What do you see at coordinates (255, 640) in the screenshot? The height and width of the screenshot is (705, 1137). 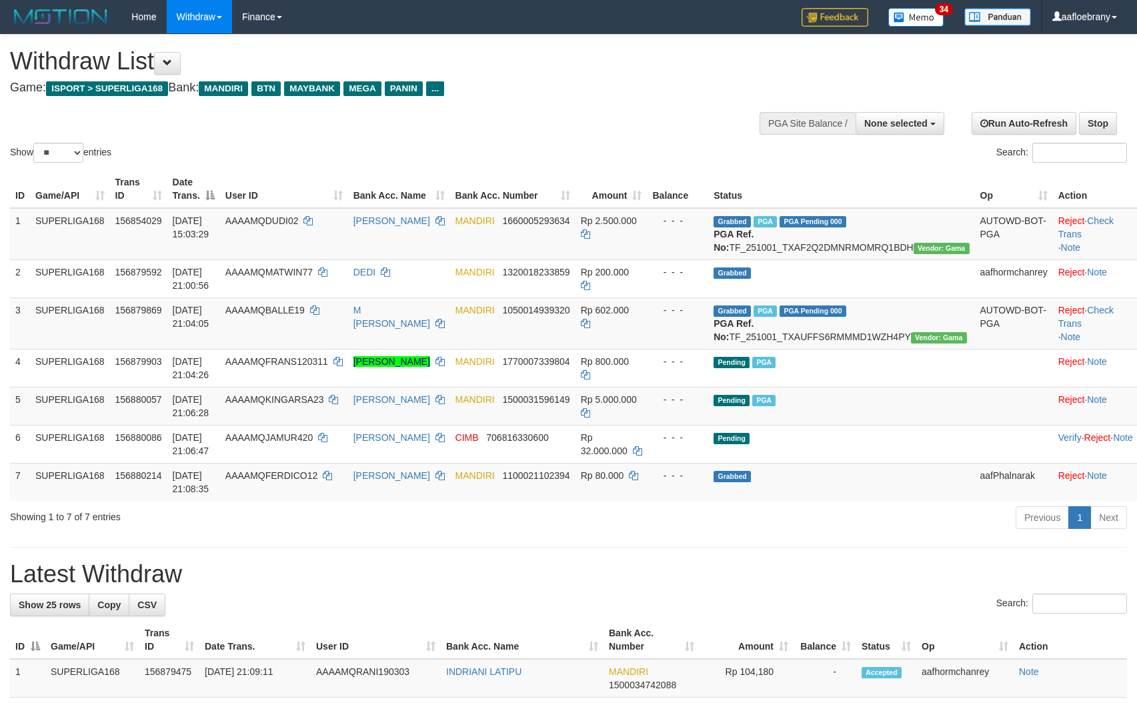 I see `th: Date Trans.: activate to sort column ascending` at bounding box center [255, 640].